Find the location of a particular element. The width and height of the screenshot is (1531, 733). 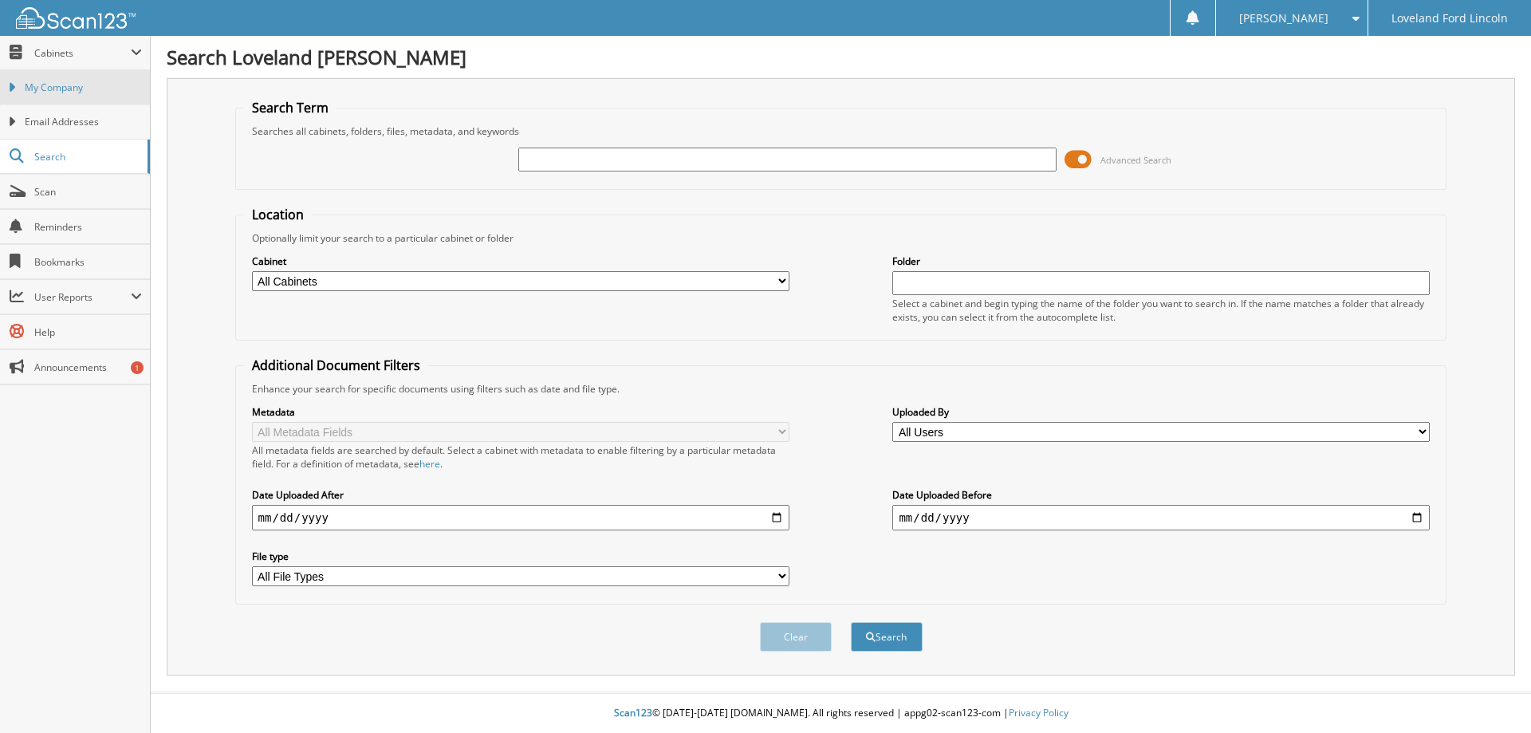

span: Advanced Search is located at coordinates (1135, 159).